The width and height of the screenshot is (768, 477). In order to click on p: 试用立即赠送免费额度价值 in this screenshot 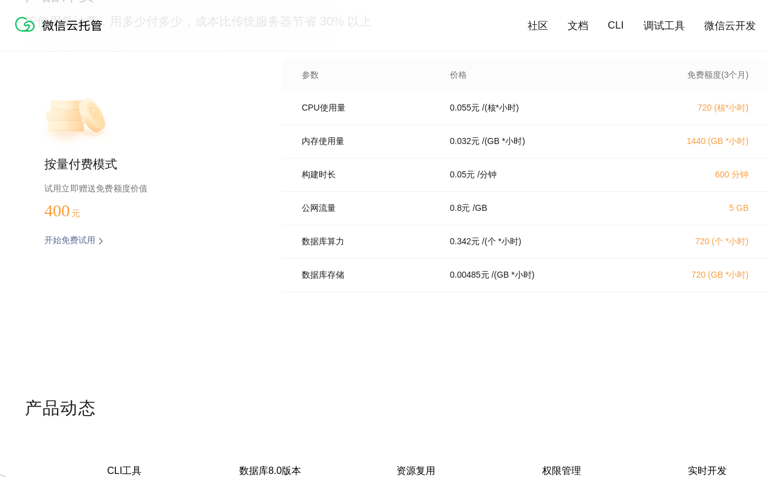, I will do `click(144, 188)`.